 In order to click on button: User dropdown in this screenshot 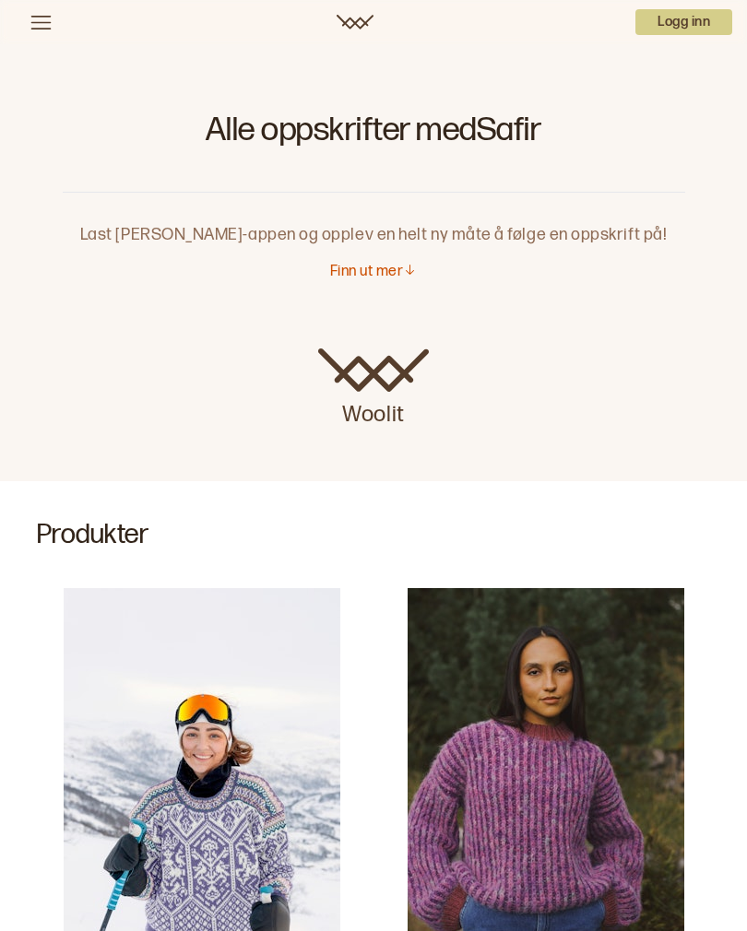, I will do `click(683, 22)`.